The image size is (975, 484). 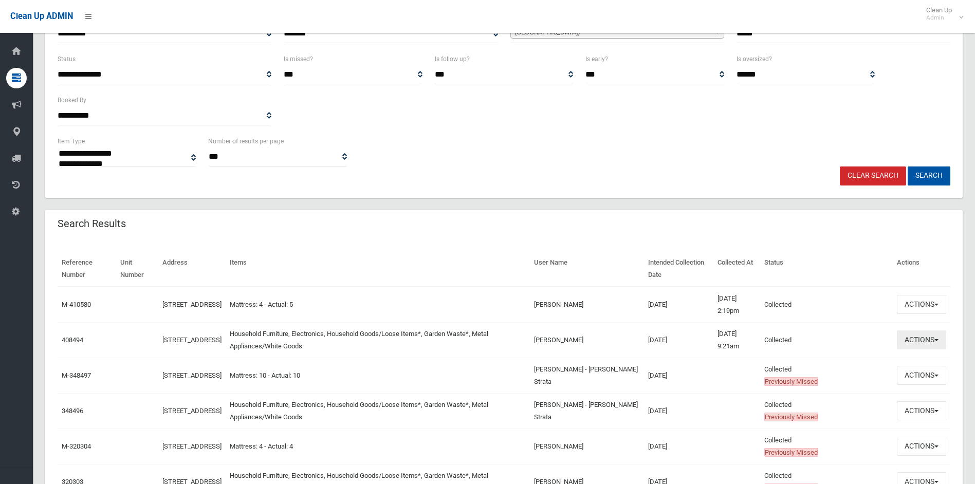 What do you see at coordinates (76, 304) in the screenshot?
I see `a: M-410580` at bounding box center [76, 304].